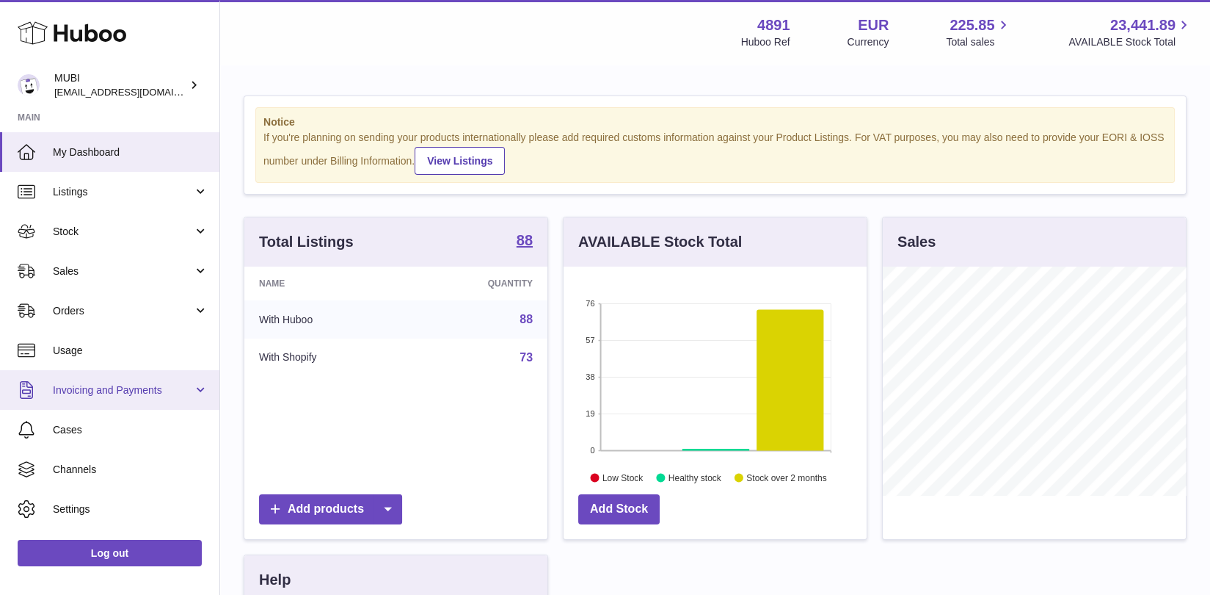 Image resolution: width=1210 pixels, height=595 pixels. What do you see at coordinates (660, 242) in the screenshot?
I see `h3: AVAILABLE Stock Total` at bounding box center [660, 242].